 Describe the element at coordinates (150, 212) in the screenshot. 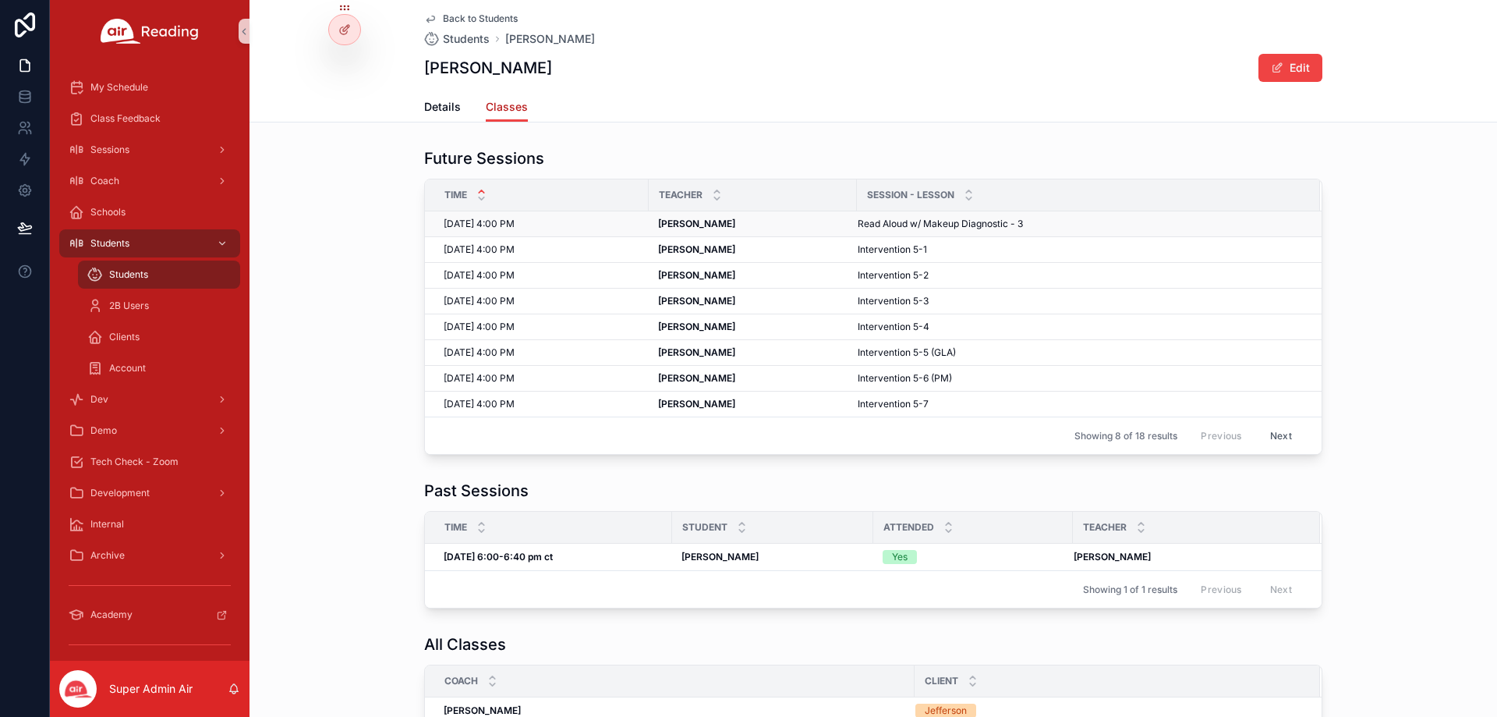

I see `a: Schools` at that location.